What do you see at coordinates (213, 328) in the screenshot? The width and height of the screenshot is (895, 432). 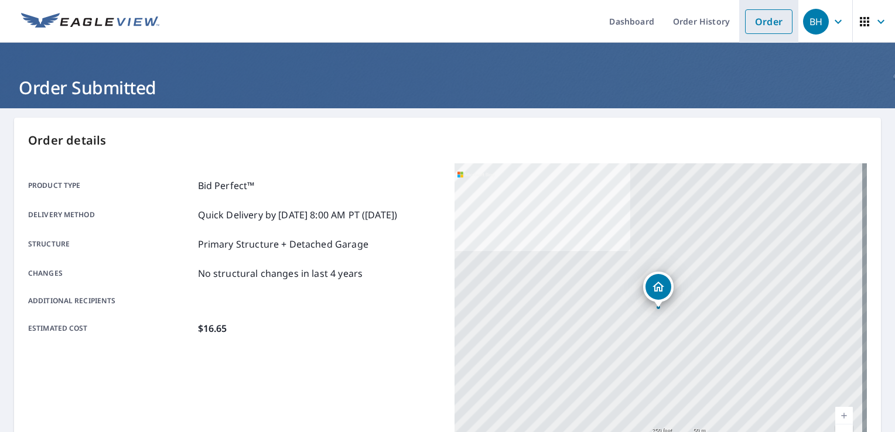 I see `p: $16.65` at bounding box center [213, 328].